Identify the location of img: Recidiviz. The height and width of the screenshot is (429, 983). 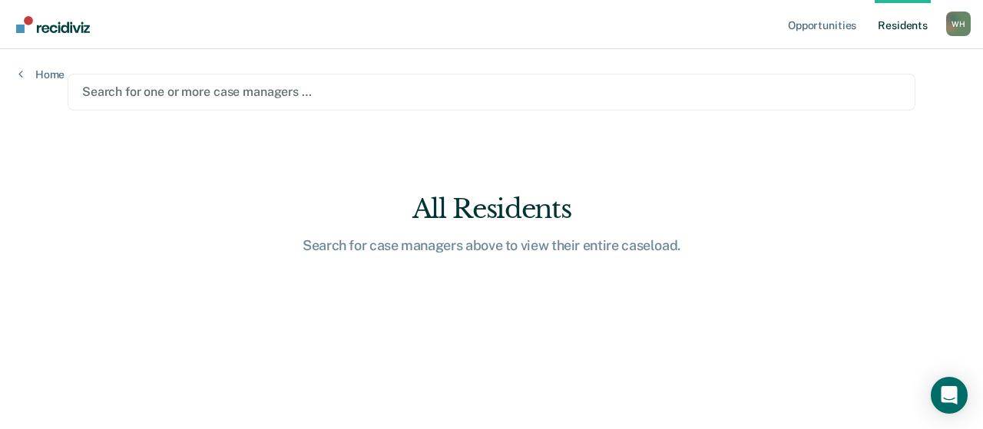
(53, 25).